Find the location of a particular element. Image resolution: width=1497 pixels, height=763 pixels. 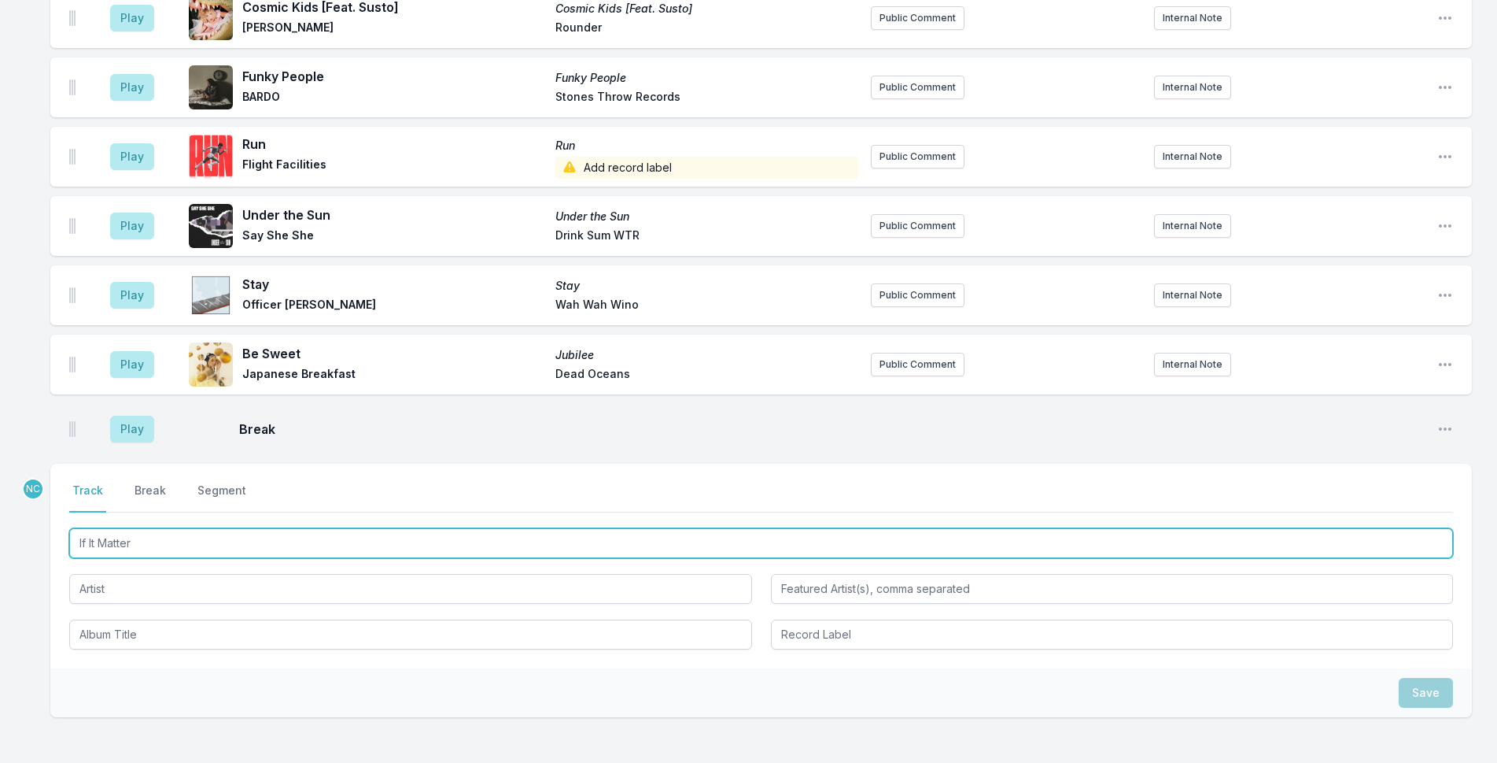

span: BARDO is located at coordinates (394, 98).